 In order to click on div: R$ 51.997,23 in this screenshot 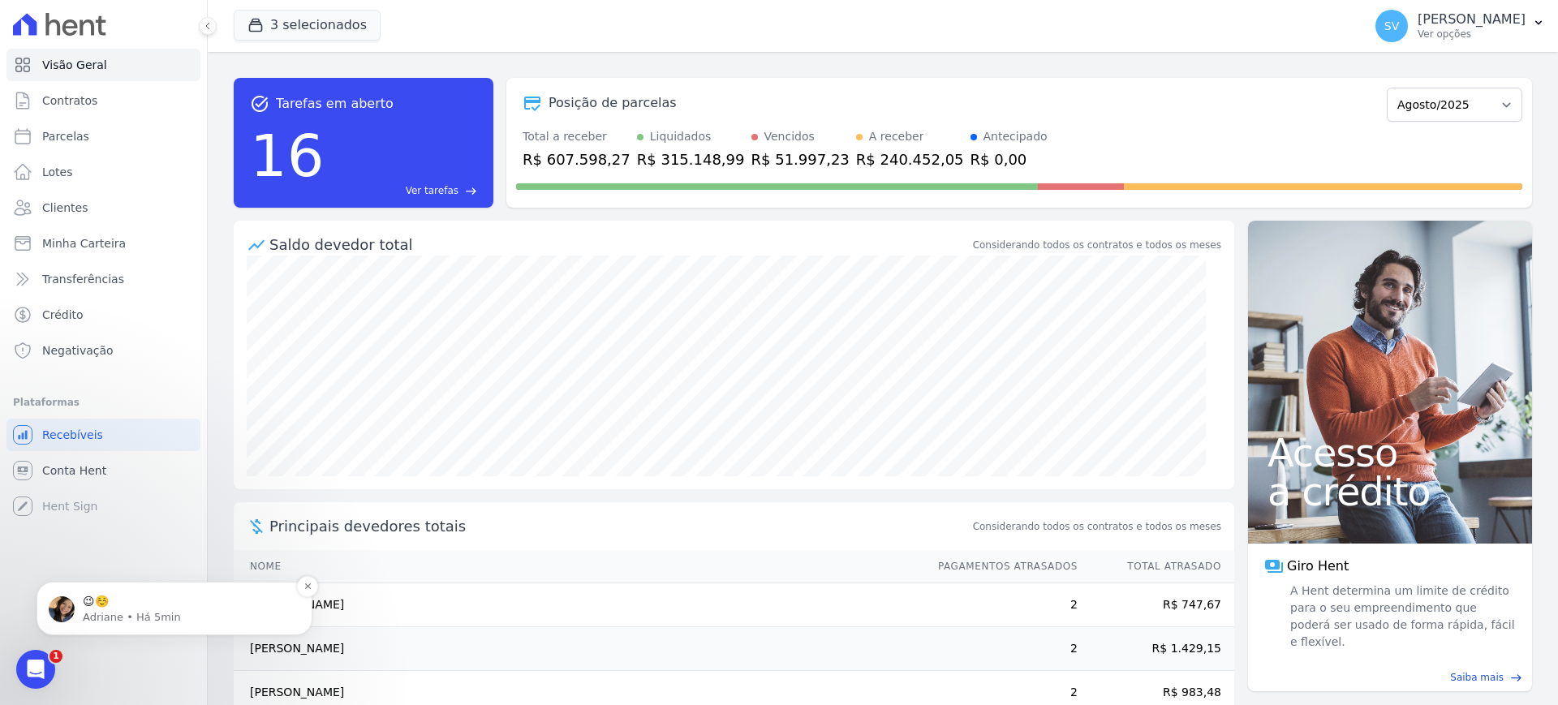, I will do `click(800, 159)`.